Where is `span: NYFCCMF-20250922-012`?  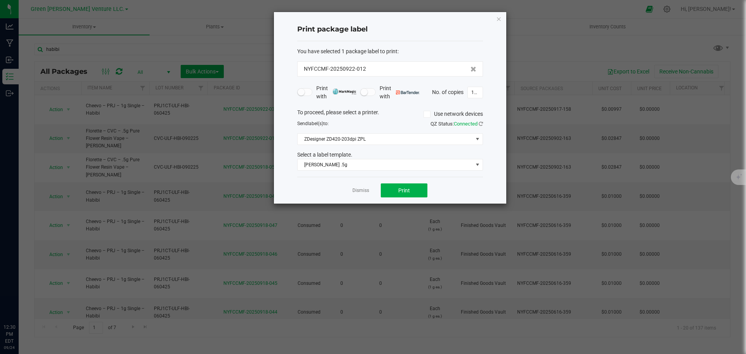
span: NYFCCMF-20250922-012 is located at coordinates (335, 69).